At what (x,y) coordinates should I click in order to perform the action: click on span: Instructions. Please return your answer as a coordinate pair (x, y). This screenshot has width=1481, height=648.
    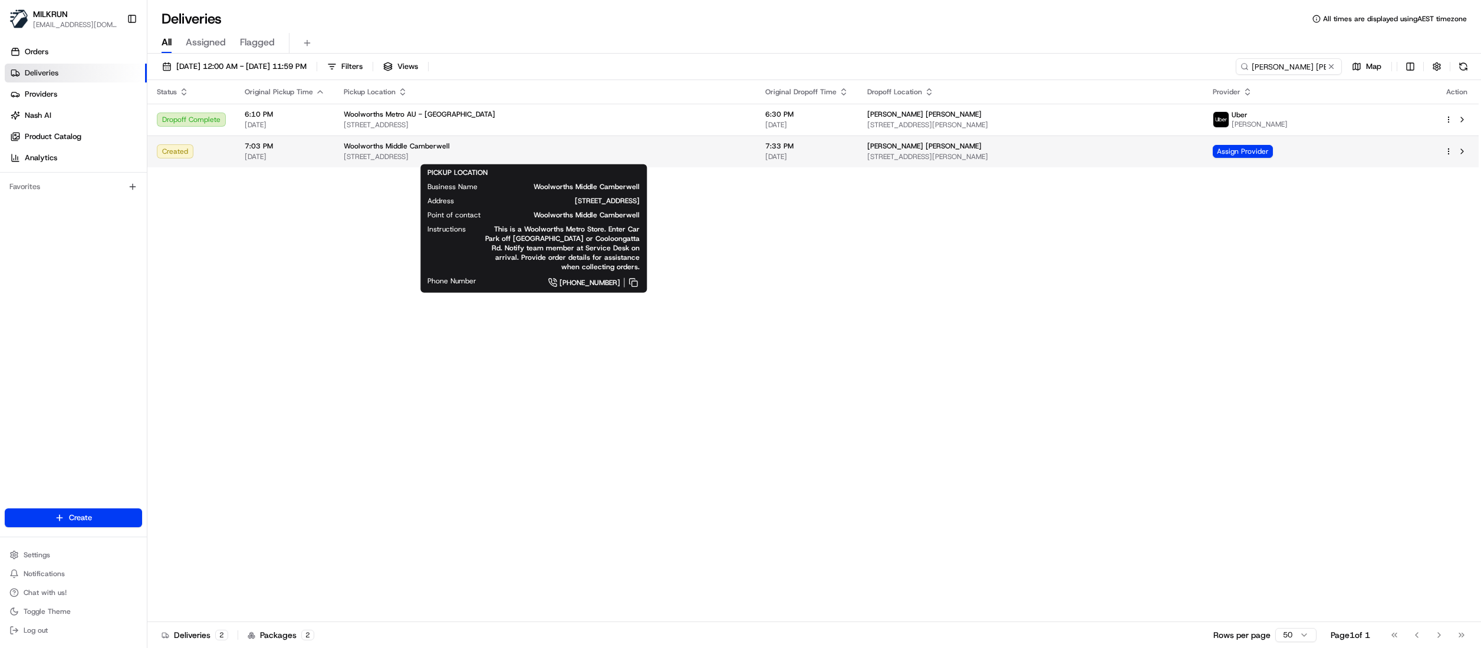
    Looking at the image, I should click on (446, 229).